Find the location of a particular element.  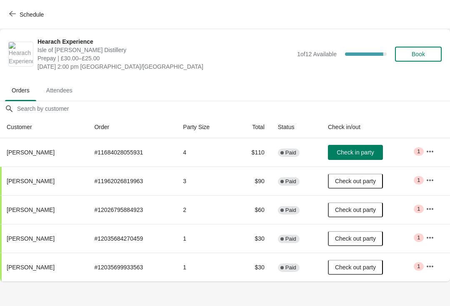

th: Order is located at coordinates (132, 127).